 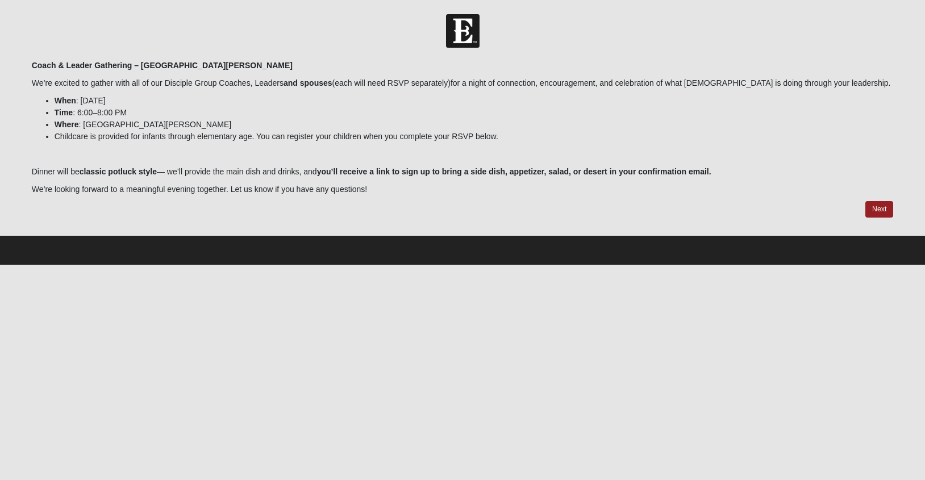 I want to click on b: Time, so click(x=64, y=112).